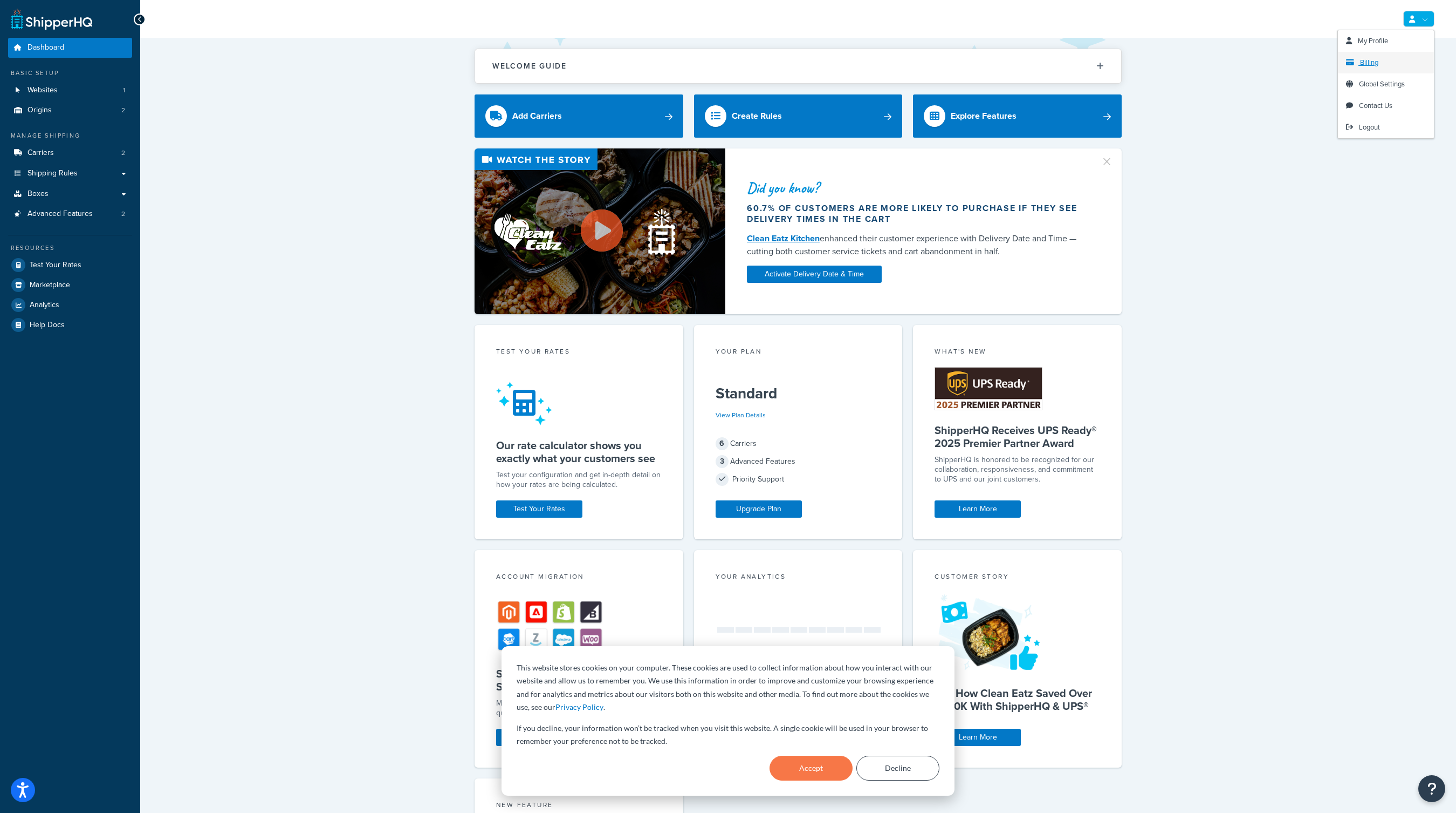  I want to click on a: Explore Features, so click(1017, 116).